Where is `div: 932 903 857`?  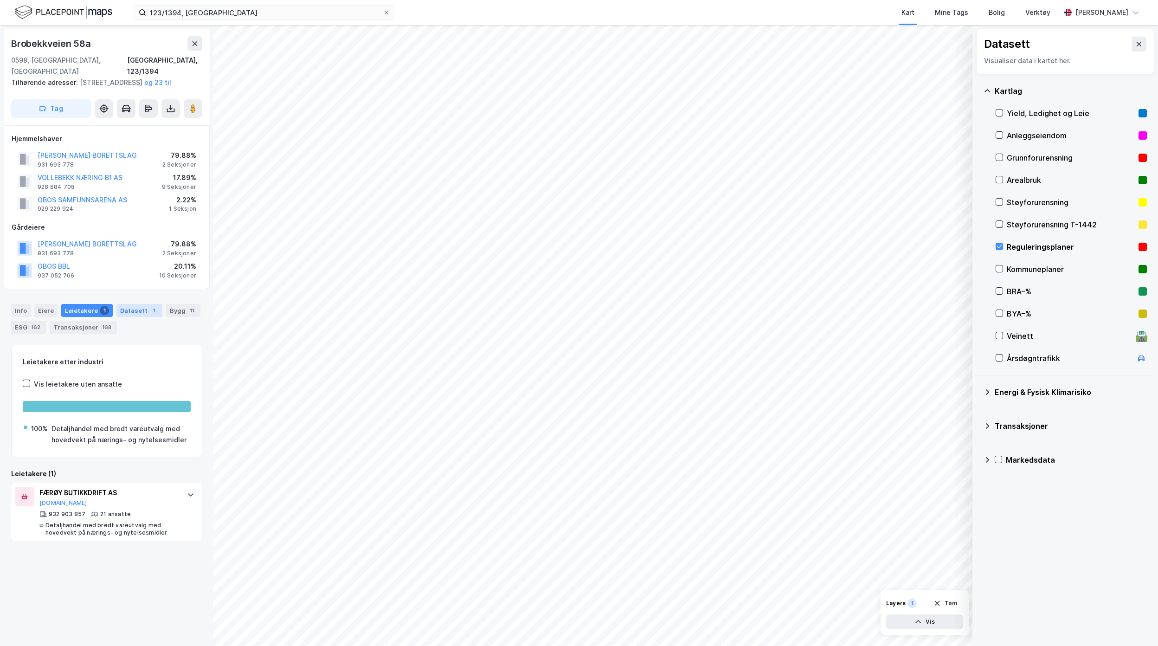
div: 932 903 857 is located at coordinates (67, 514).